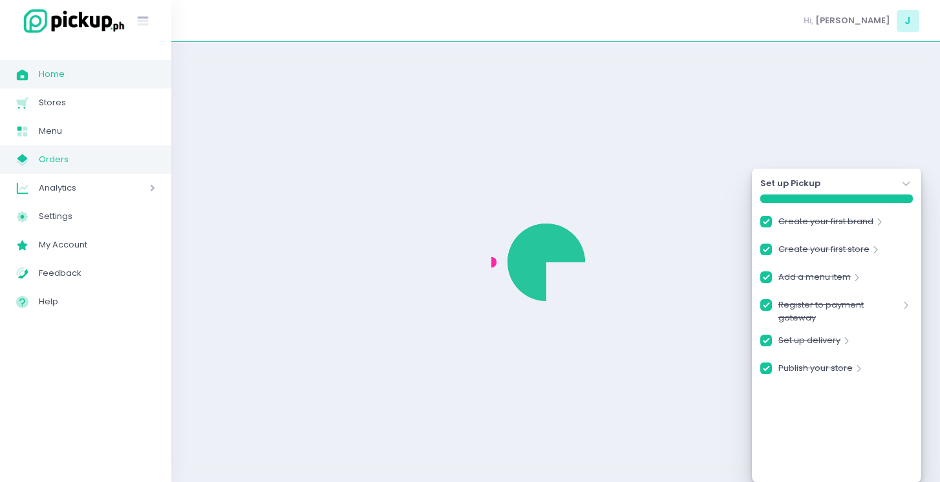  Describe the element at coordinates (815, 370) in the screenshot. I see `a: Publish your store` at that location.